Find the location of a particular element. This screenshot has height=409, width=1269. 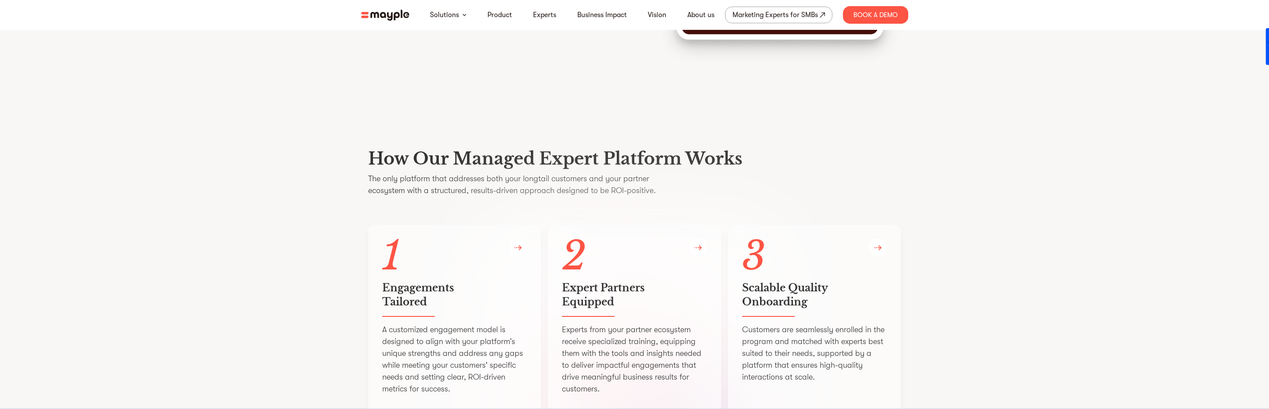

p: 3 is located at coordinates (815, 256).